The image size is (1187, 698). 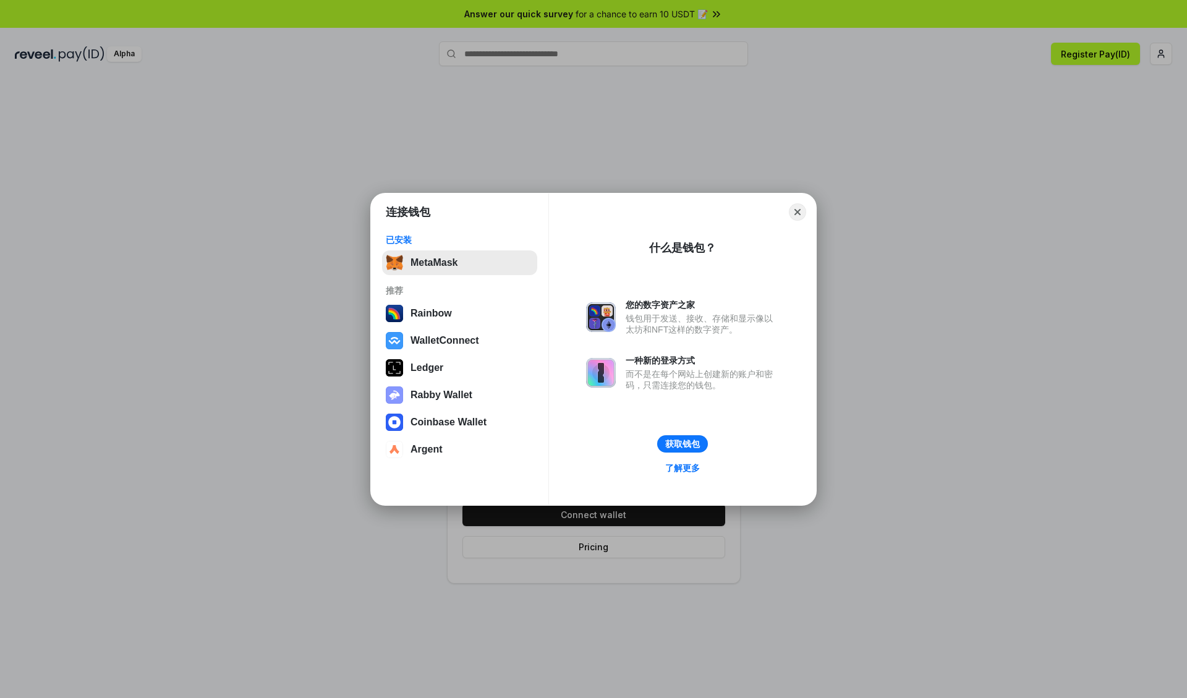 I want to click on h1: 连接钱包, so click(x=408, y=212).